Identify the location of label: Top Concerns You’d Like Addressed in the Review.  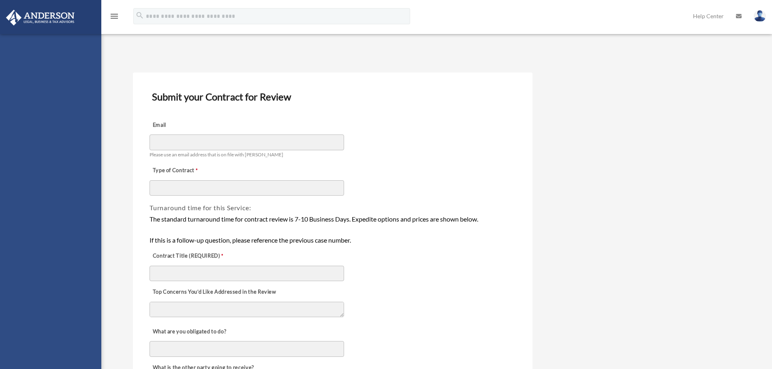
(214, 292).